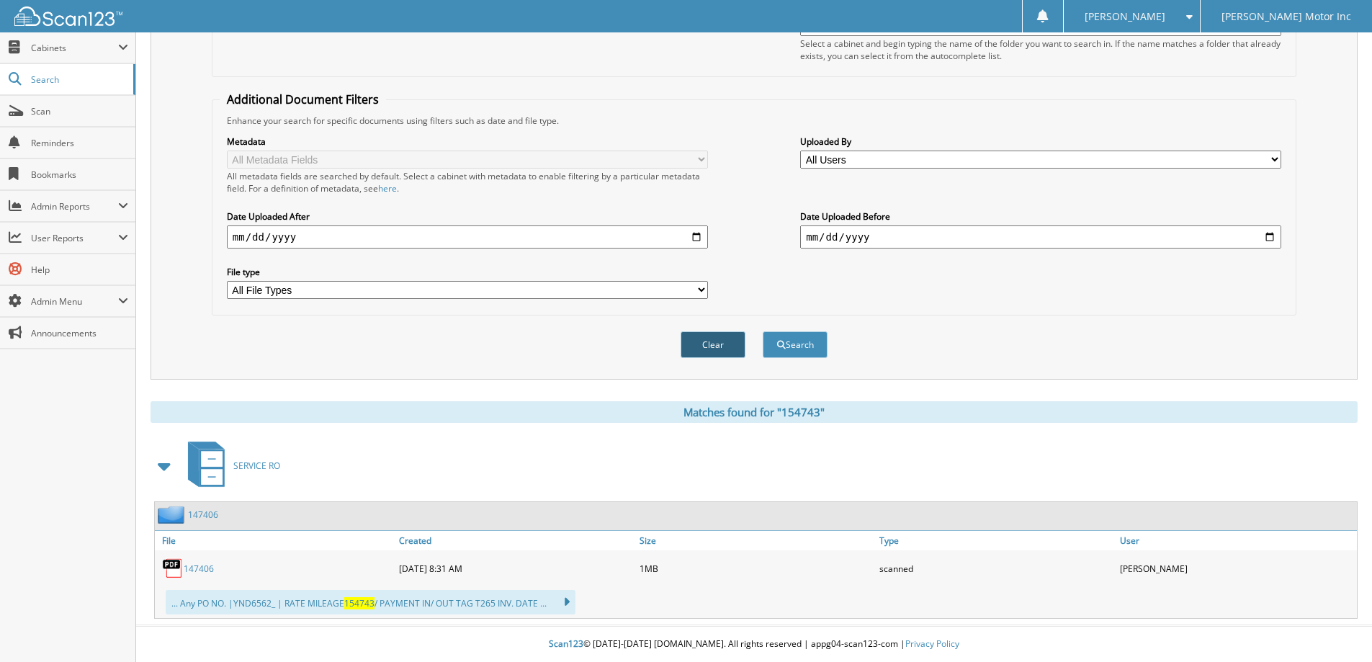 Image resolution: width=1372 pixels, height=662 pixels. What do you see at coordinates (754, 412) in the screenshot?
I see `div: Matches found for "154743"` at bounding box center [754, 412].